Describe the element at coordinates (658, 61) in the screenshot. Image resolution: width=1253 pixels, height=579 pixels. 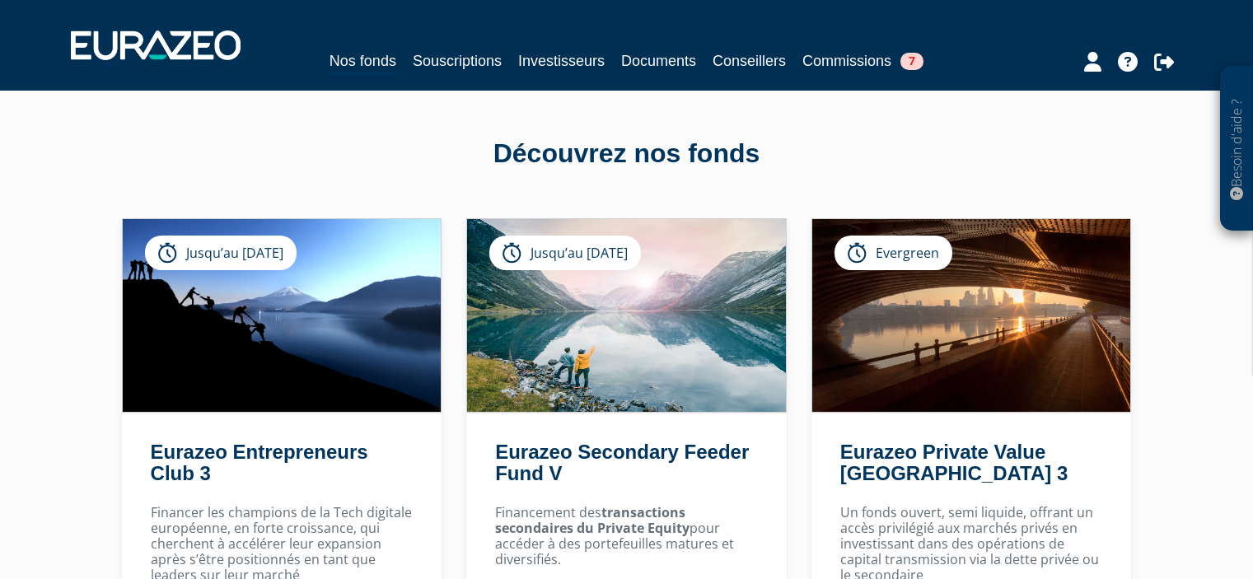
I see `a: Documents` at that location.